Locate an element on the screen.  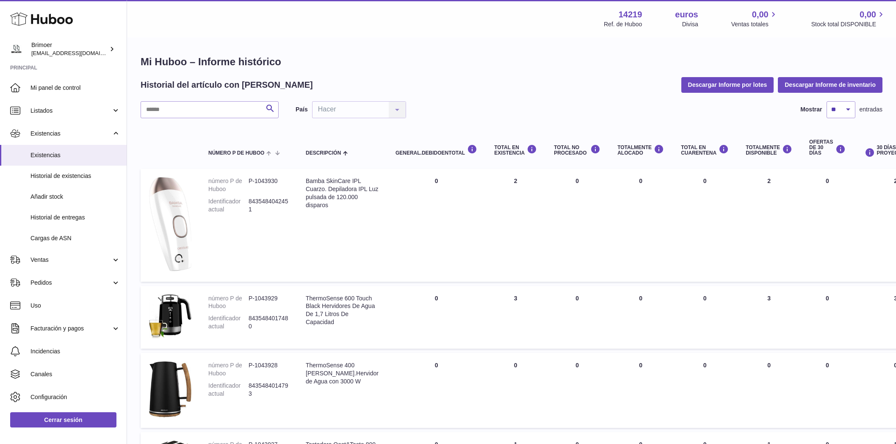
font: Mi panel de control is located at coordinates (55, 88).